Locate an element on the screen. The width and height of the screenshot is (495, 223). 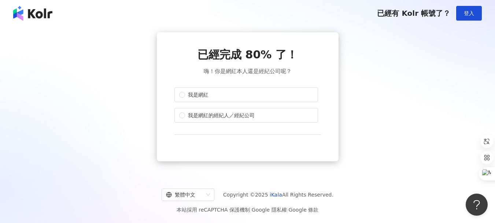
span: 嗨！你是網紅本人還是經紀公司呢？ is located at coordinates (248, 71).